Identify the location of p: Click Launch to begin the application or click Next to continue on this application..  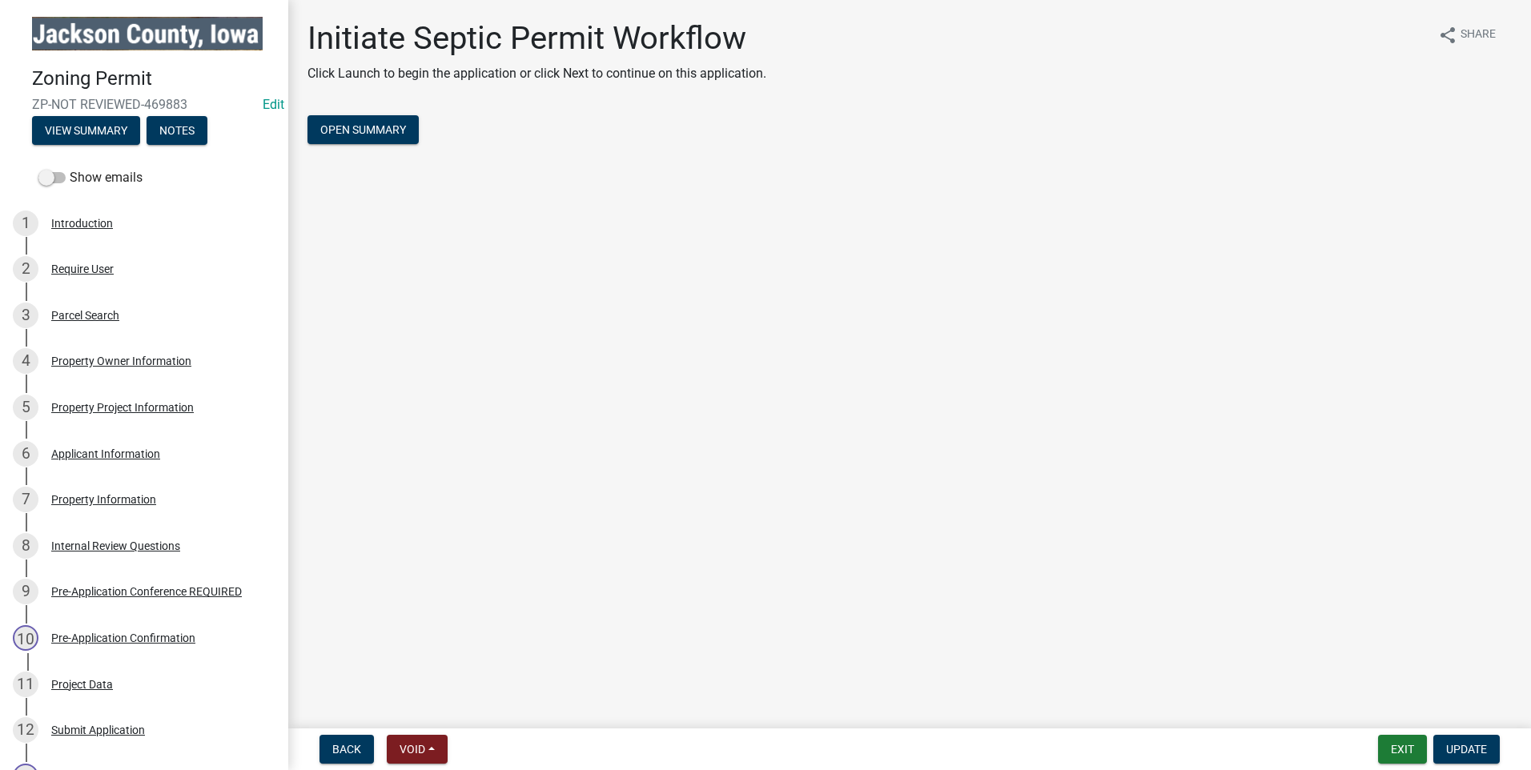
(537, 74).